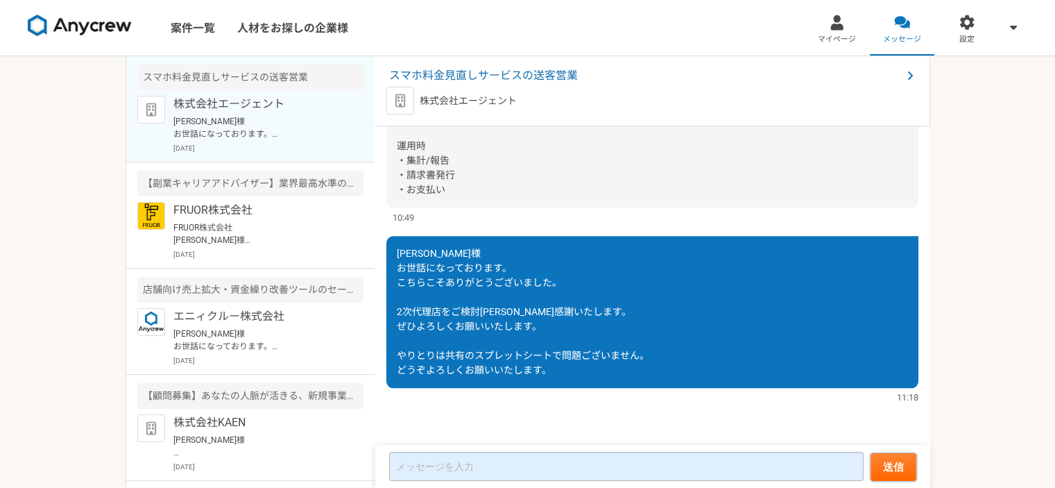 The image size is (1055, 488). Describe the element at coordinates (259, 316) in the screenshot. I see `p: エニィクルー株式会社` at that location.